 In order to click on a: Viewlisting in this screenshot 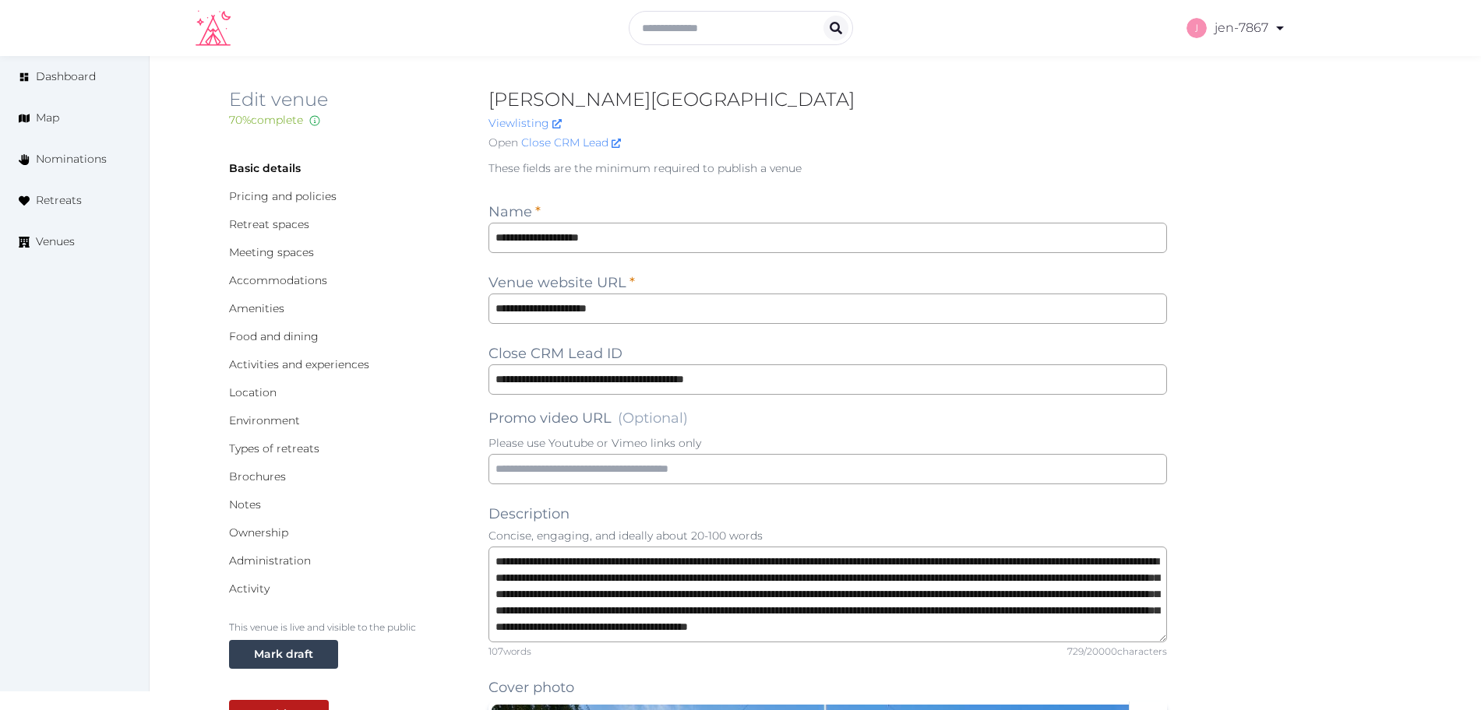, I will do `click(525, 123)`.